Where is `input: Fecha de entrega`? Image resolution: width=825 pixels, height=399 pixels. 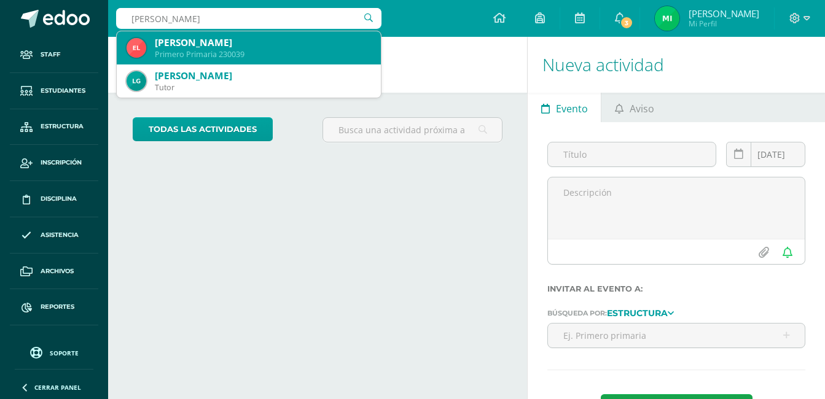
input: Fecha de entrega is located at coordinates (765, 154).